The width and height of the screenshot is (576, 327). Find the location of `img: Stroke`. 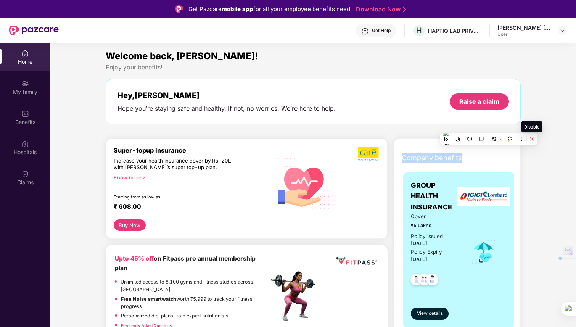

img: Stroke is located at coordinates (404, 9).